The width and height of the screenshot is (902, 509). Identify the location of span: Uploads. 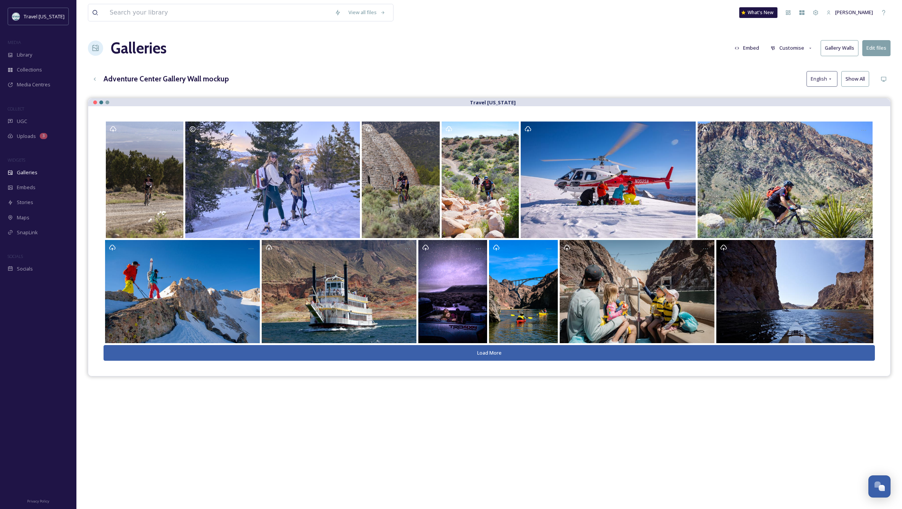
(26, 136).